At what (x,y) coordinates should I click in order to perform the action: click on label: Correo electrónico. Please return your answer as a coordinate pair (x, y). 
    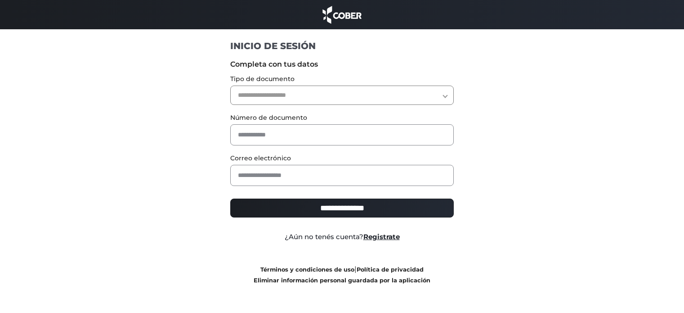
    Looking at the image, I should click on (342, 158).